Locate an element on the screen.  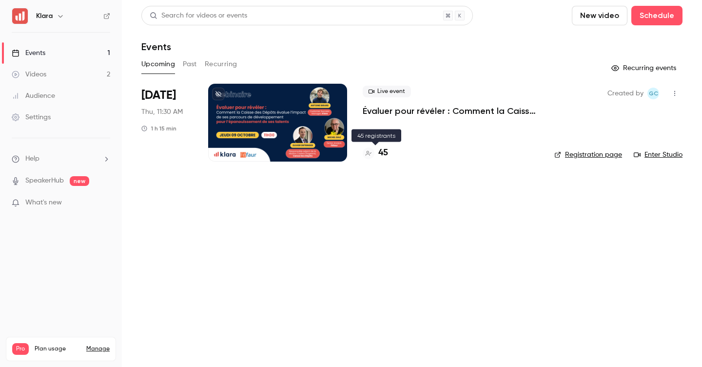
span: Pro is located at coordinates (20, 349).